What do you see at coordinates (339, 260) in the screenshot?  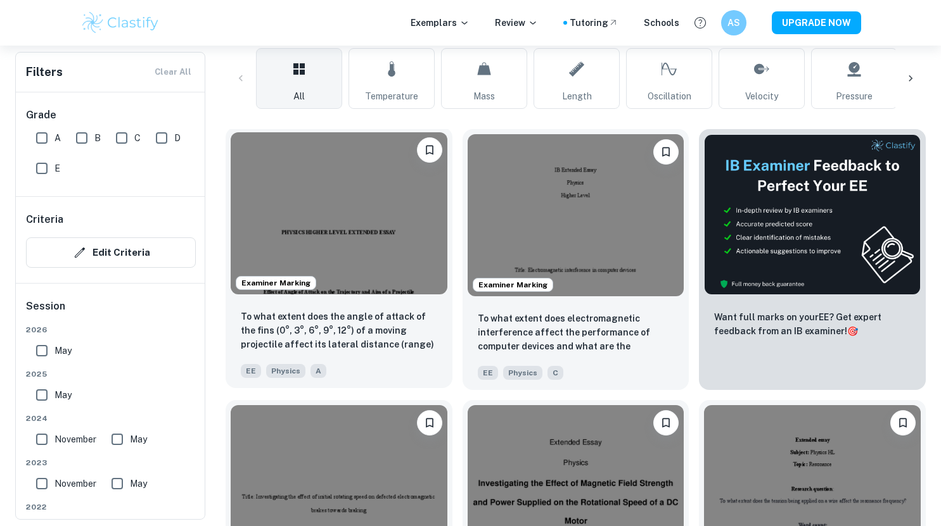 I see `a: Examiner MarkingBookmarkTo what extent does the angle of attack of the fins (0°, 3°, 6°, 9°, 12°)...` at bounding box center [339, 260].